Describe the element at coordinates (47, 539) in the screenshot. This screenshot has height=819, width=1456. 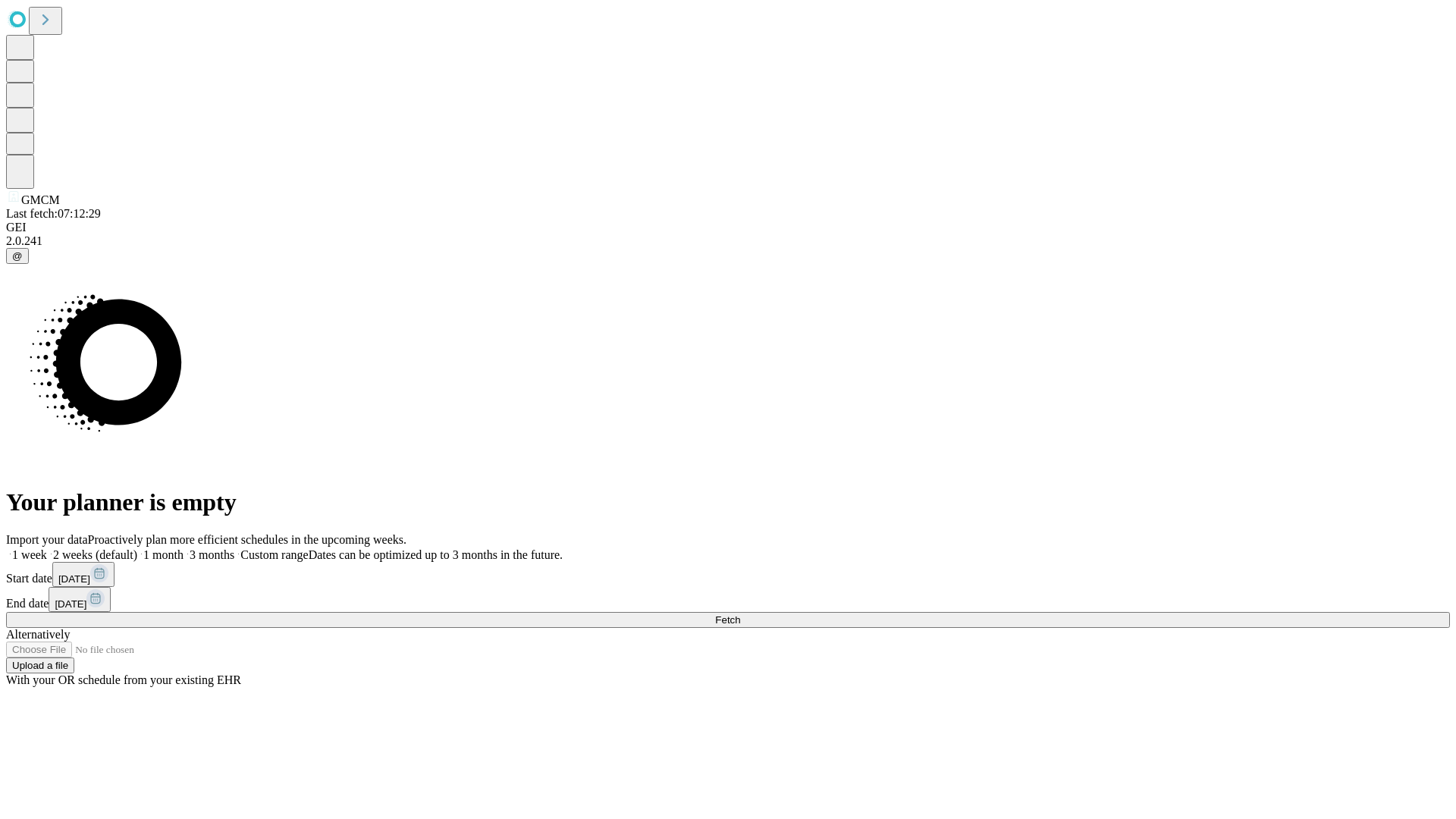
I see `span: Import your data` at that location.